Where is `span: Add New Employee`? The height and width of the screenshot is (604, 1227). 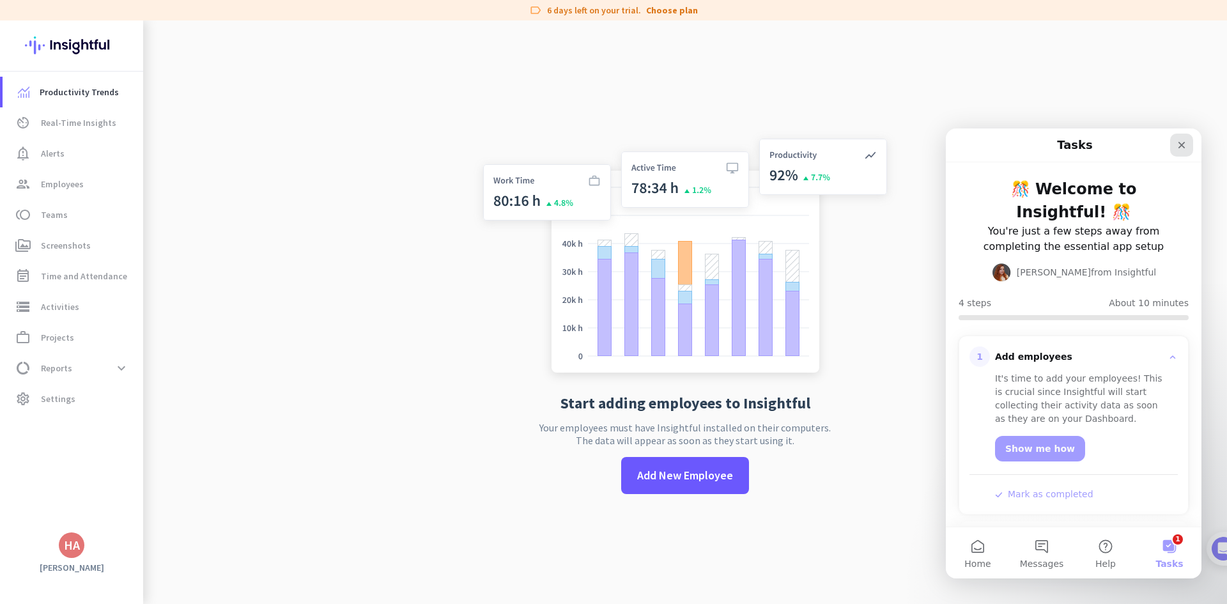 span: Add New Employee is located at coordinates (685, 475).